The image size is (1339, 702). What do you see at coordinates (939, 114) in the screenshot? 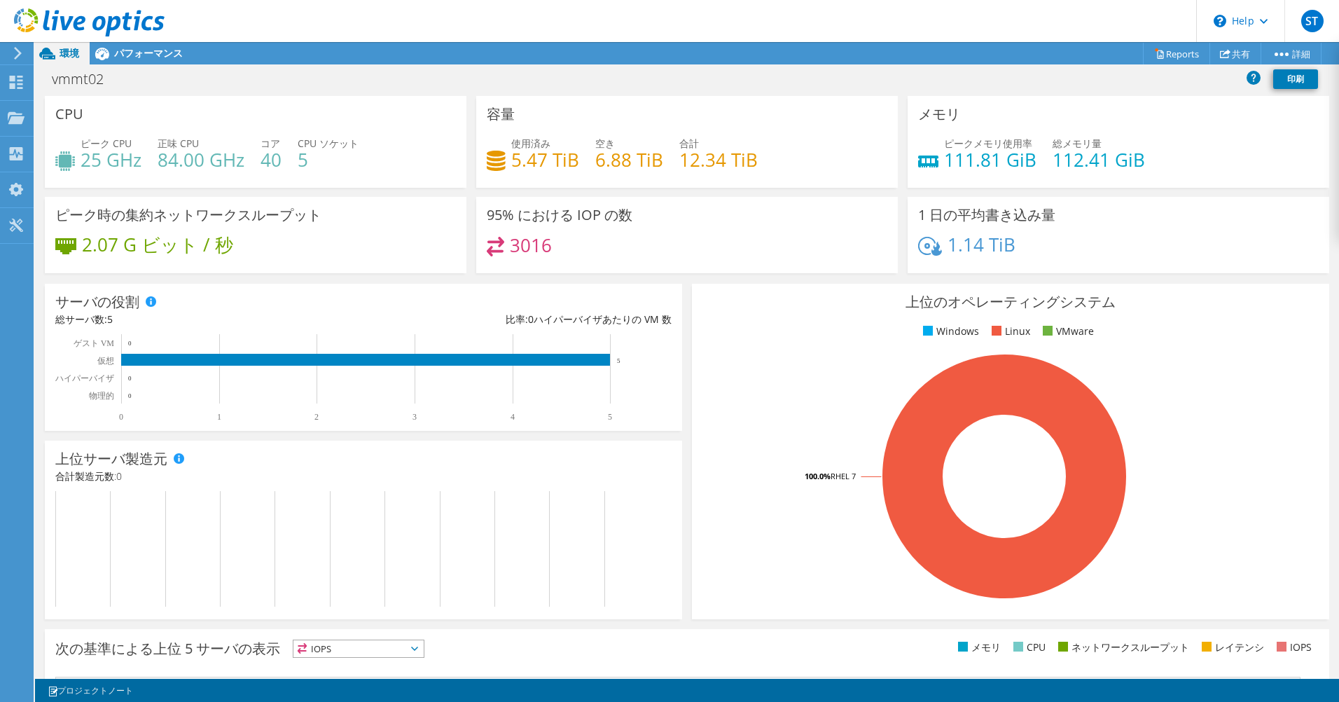
I see `h3: メモリ` at bounding box center [939, 114].